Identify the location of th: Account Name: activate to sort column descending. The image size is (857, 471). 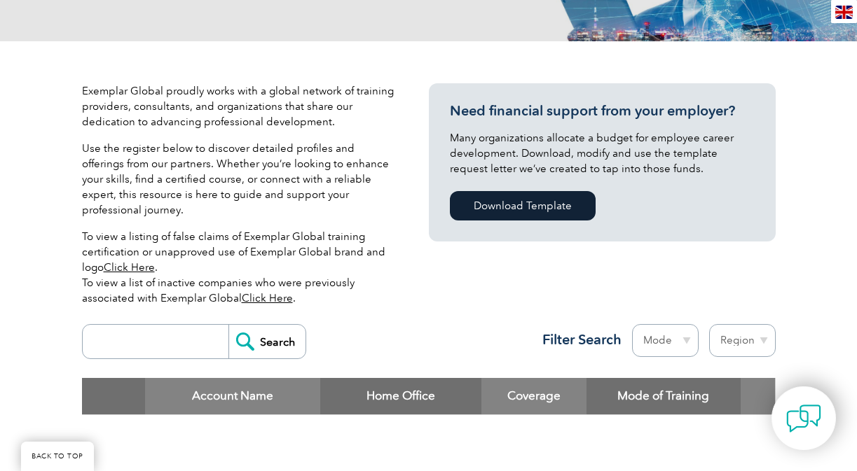
(233, 396).